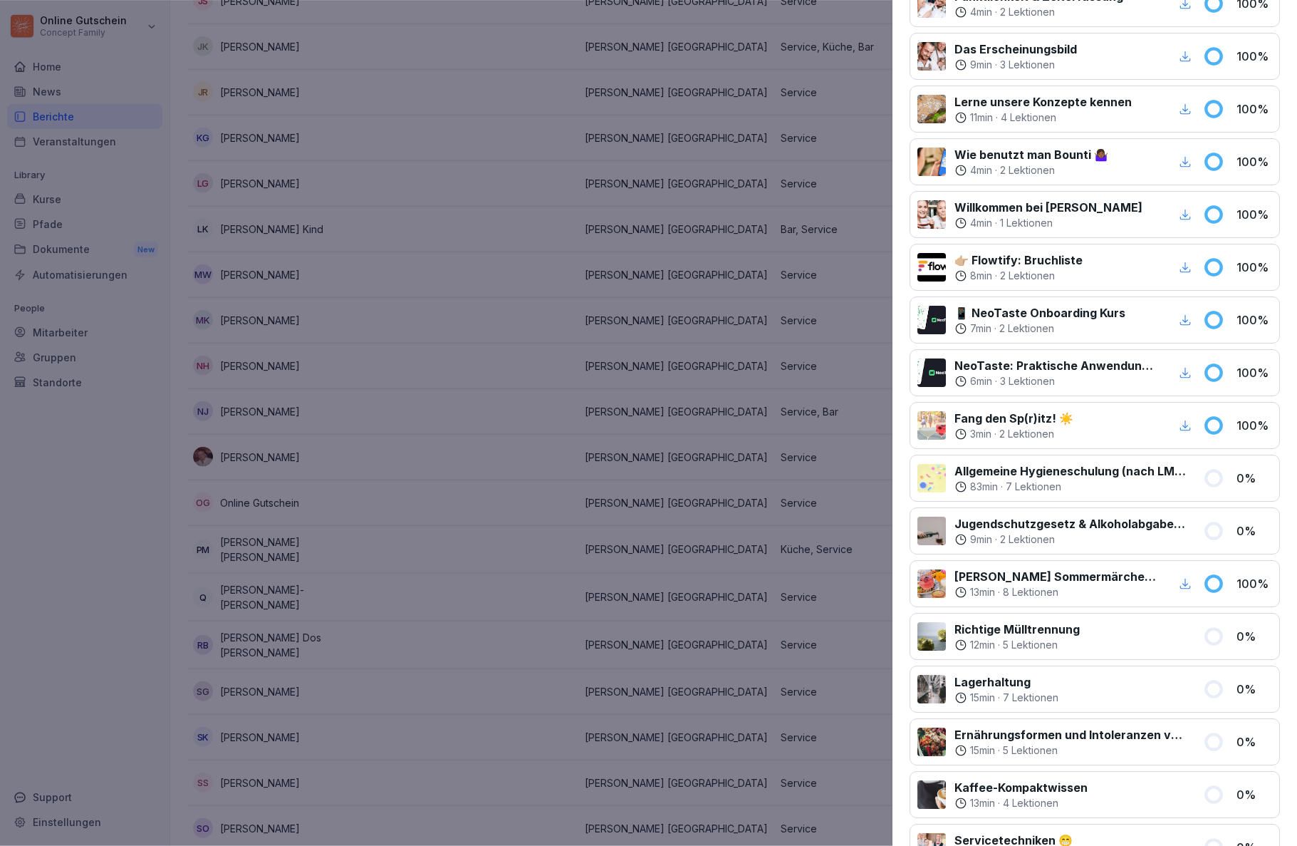 This screenshot has height=846, width=1297. What do you see at coordinates (1032, 155) in the screenshot?
I see `p: Wie benutzt man Bounti 🤷🏾‍♀️` at bounding box center [1032, 155].